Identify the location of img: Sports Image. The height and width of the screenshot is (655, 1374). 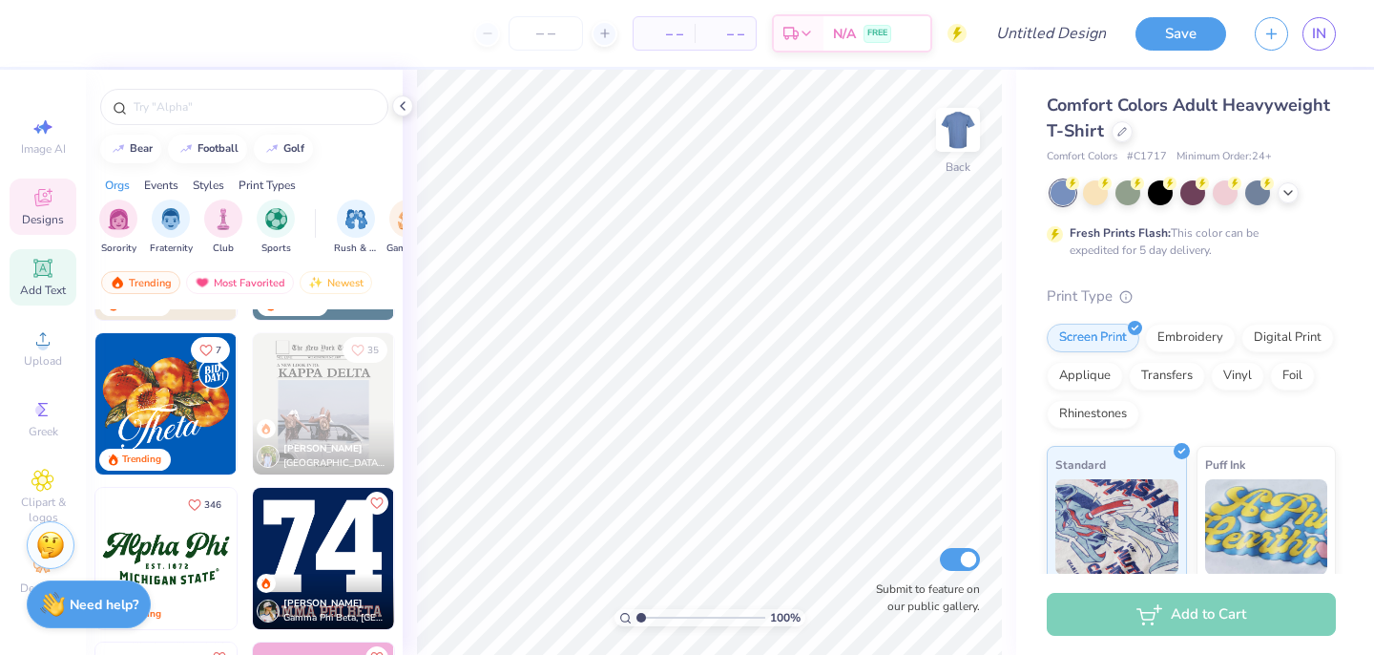
(276, 219).